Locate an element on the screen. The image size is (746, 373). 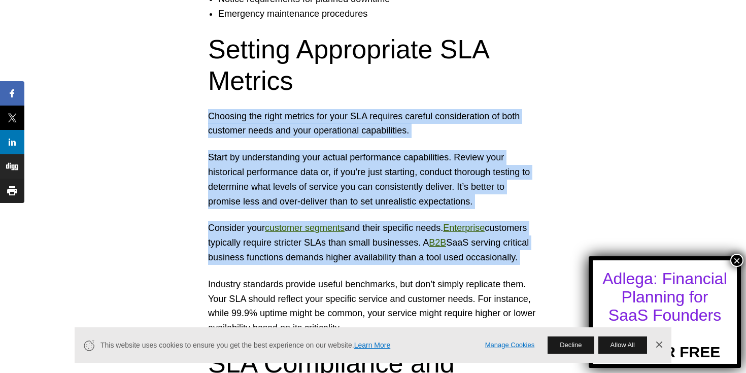
a: B2B is located at coordinates (438, 243).